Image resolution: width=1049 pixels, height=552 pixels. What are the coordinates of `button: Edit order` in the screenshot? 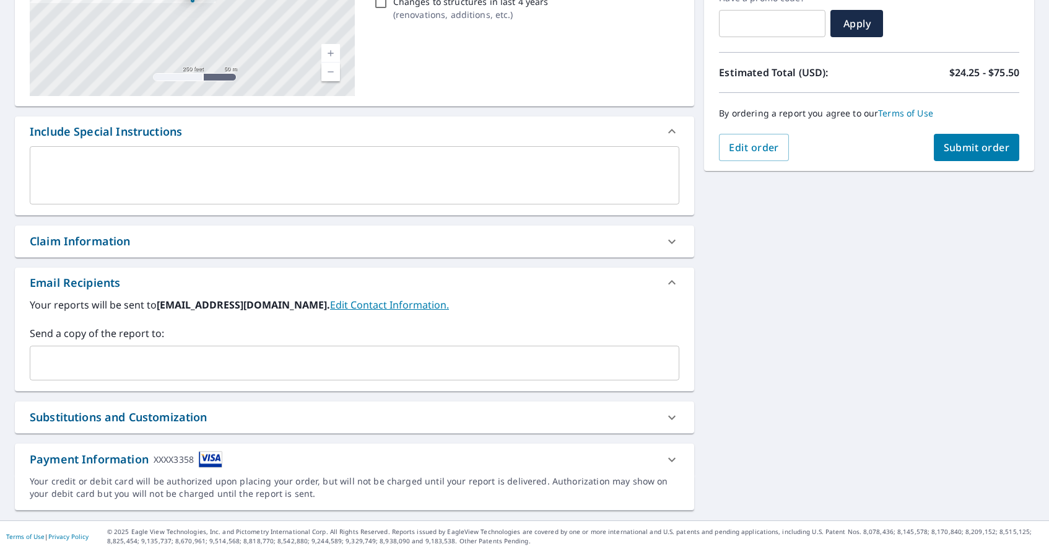 It's located at (754, 147).